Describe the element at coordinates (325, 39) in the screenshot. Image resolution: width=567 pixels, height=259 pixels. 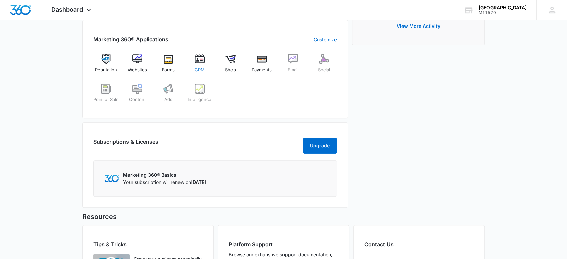
I see `a: Customize` at that location.